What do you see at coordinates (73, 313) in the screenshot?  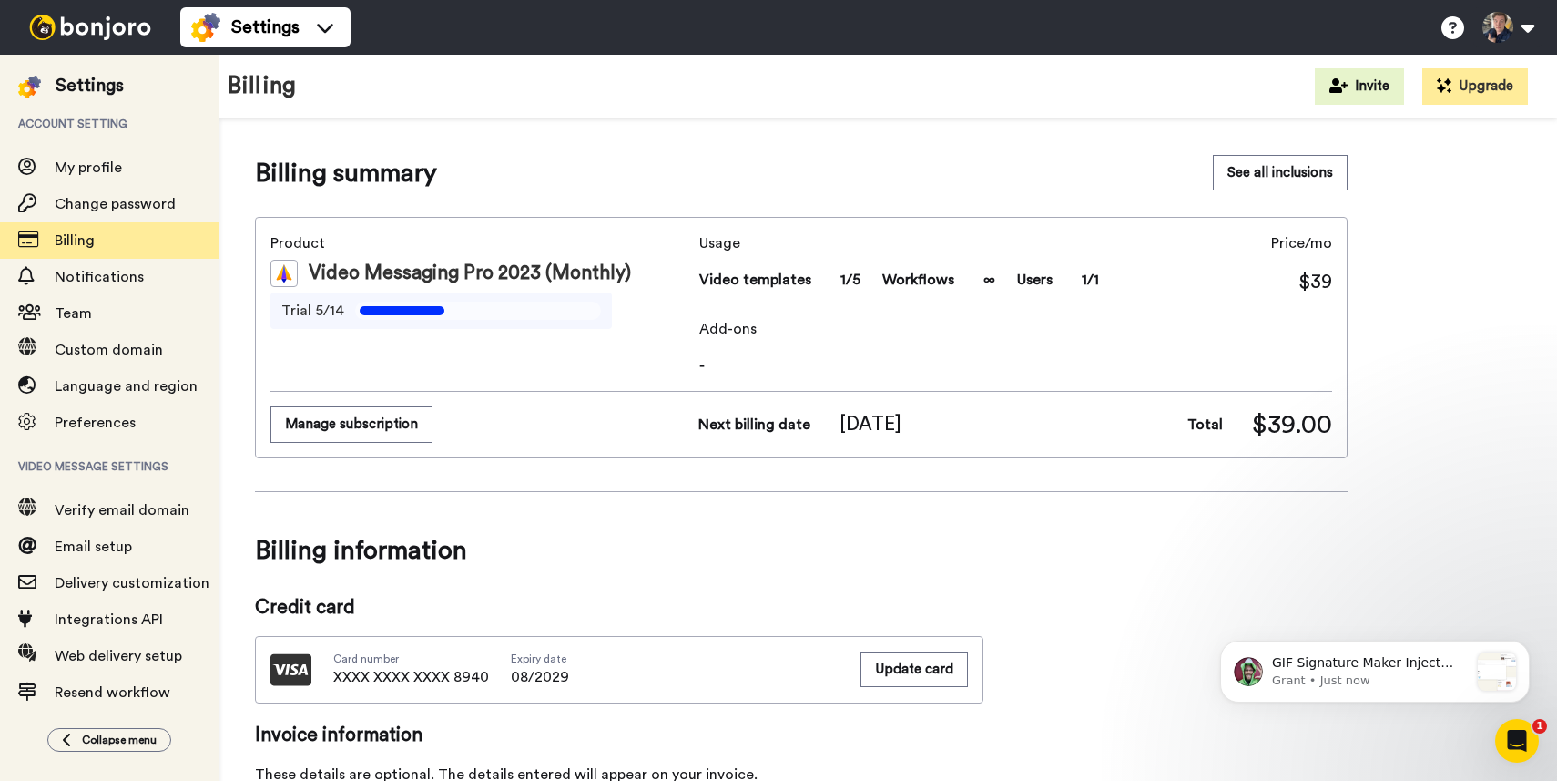 I see `span: Team` at bounding box center [73, 313].